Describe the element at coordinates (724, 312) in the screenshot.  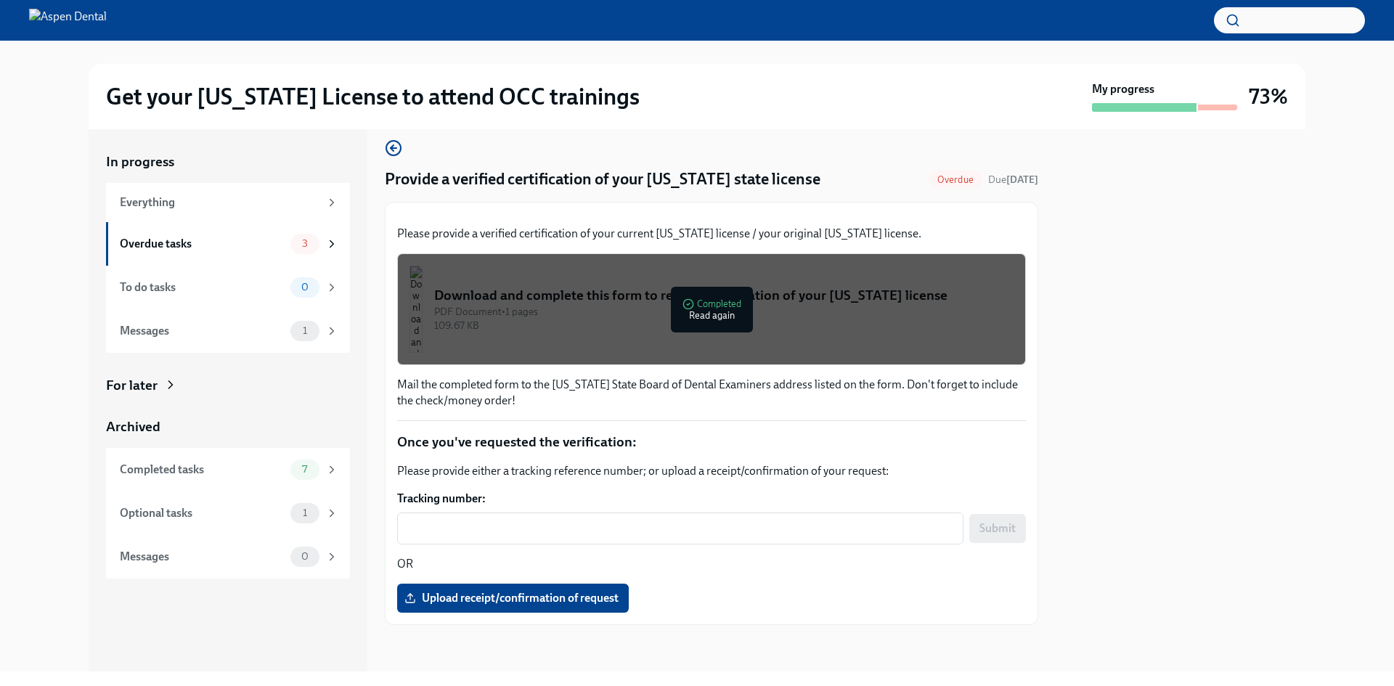
I see `div: PDF Document • 1 pages` at that location.